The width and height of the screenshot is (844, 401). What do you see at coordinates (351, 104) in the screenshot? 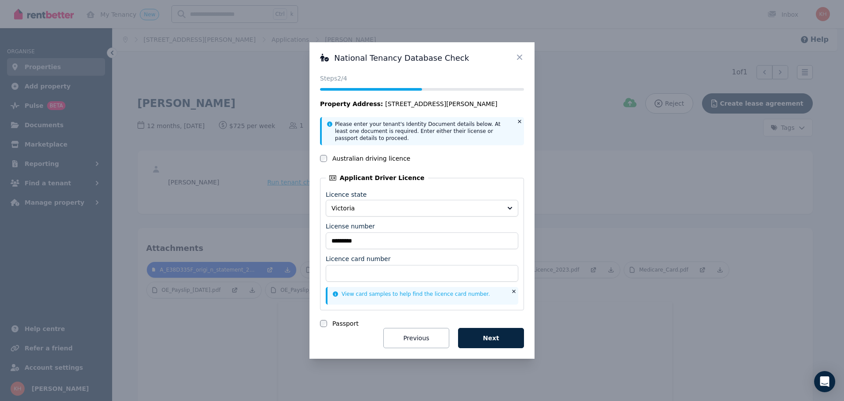
I see `span: Property Address:` at bounding box center [351, 104].